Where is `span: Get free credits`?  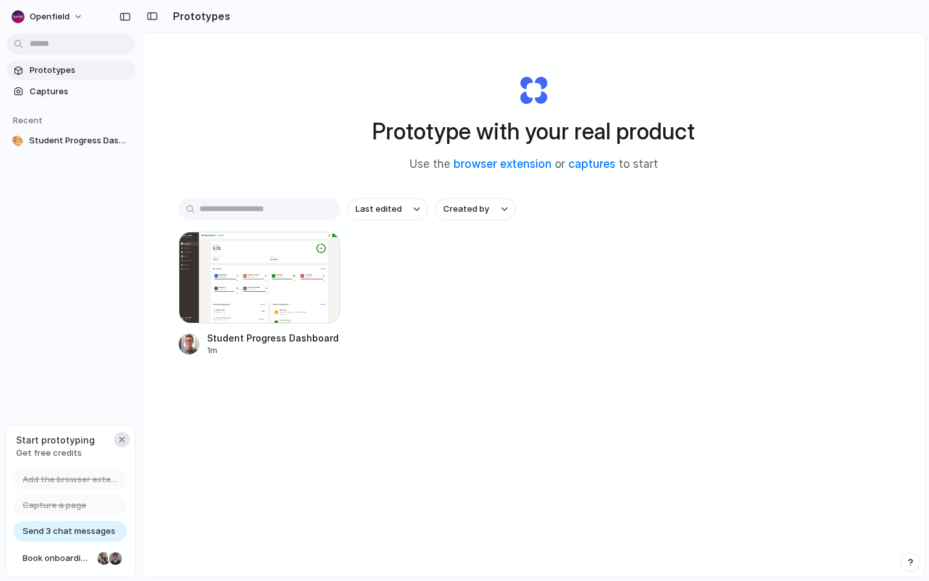
span: Get free credits is located at coordinates (55, 453).